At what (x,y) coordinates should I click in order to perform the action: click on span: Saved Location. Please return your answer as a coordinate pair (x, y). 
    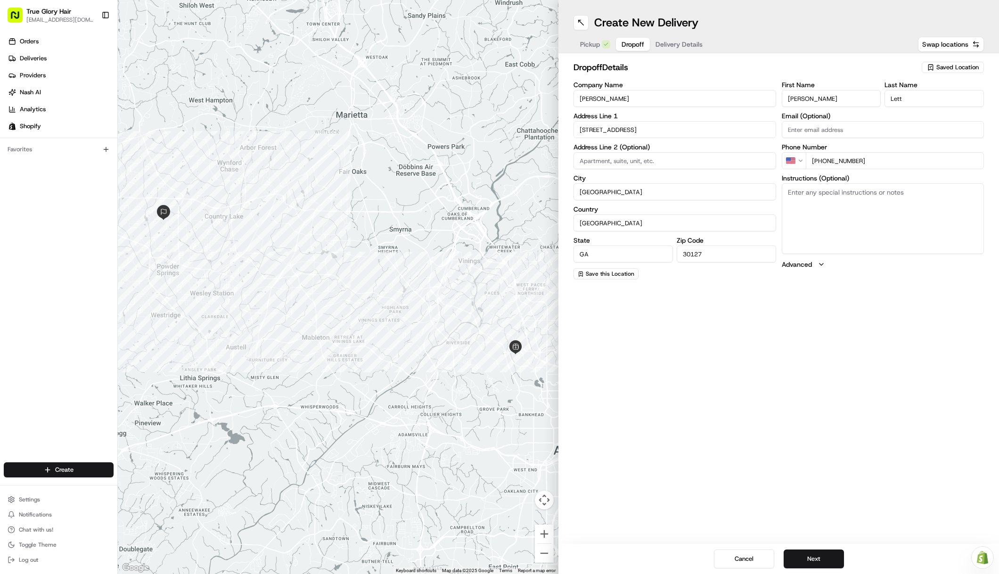
    Looking at the image, I should click on (958, 67).